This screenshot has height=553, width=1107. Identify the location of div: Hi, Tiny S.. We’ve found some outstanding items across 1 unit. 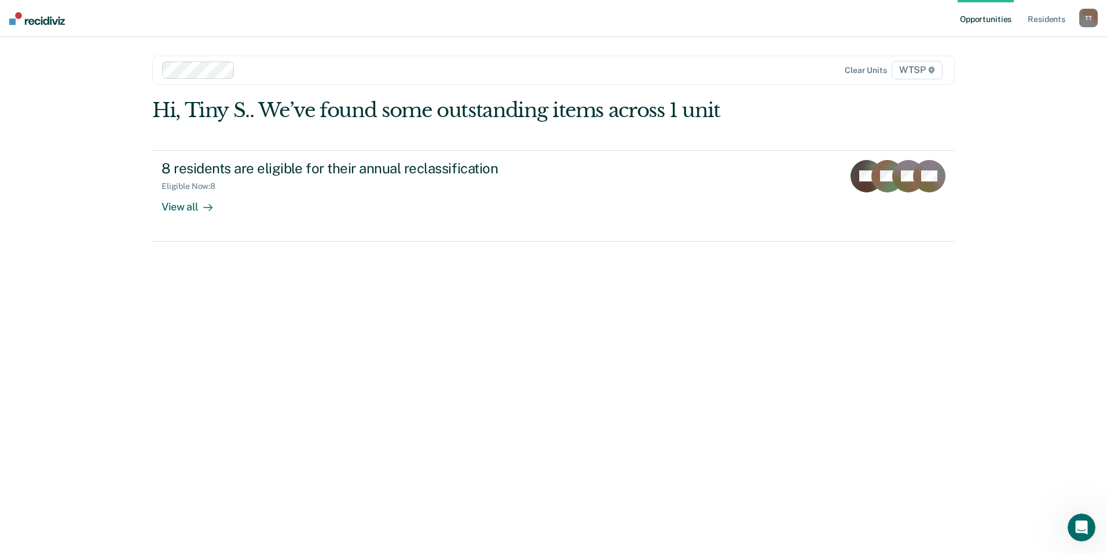
(473, 110).